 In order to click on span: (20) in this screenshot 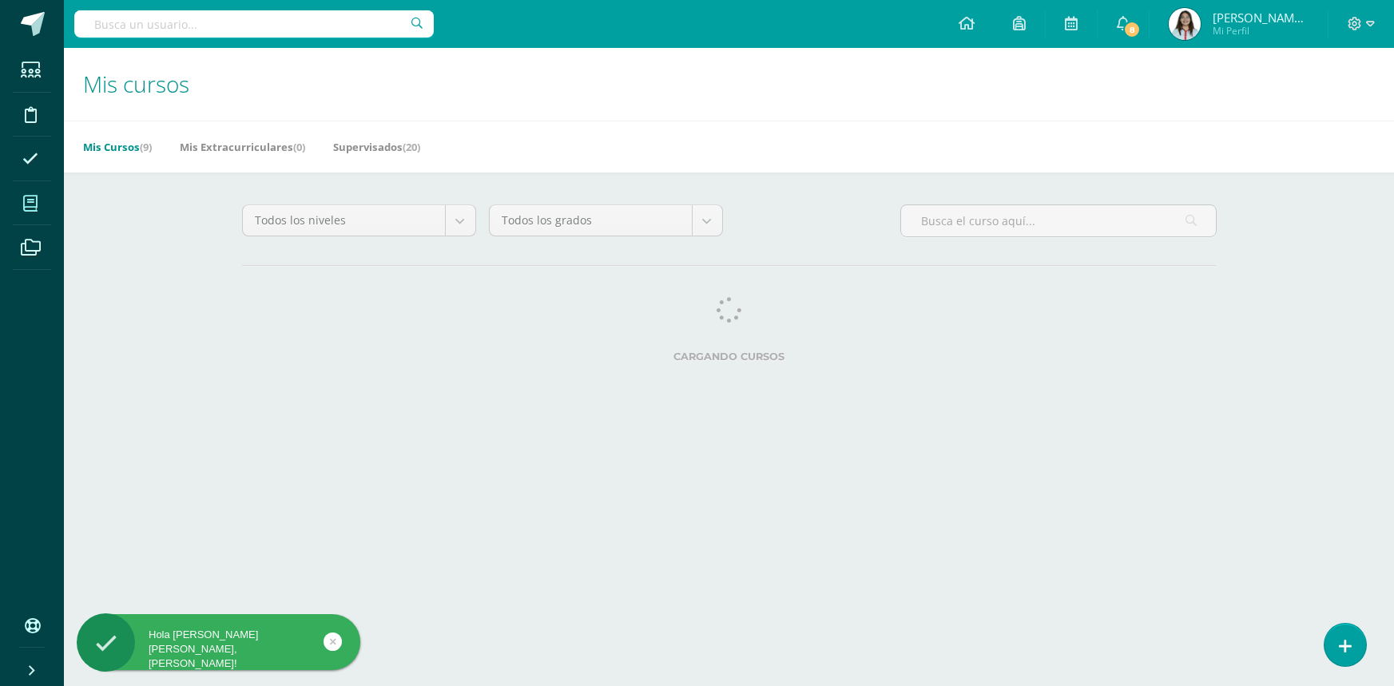, I will do `click(412, 147)`.